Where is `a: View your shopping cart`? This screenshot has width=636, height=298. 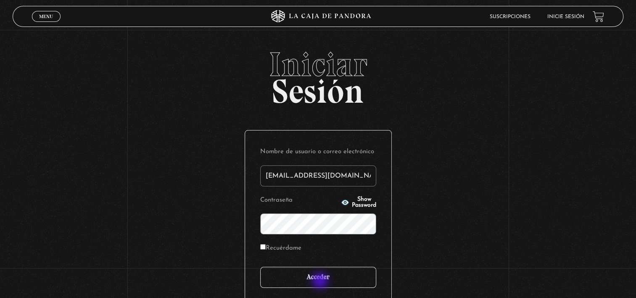 a: View your shopping cart is located at coordinates (599, 16).